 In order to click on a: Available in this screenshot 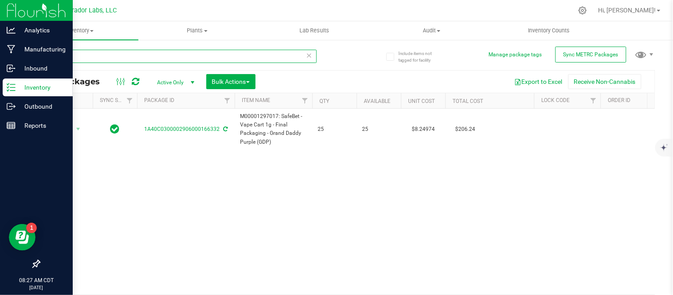, I will do `click(377, 101)`.